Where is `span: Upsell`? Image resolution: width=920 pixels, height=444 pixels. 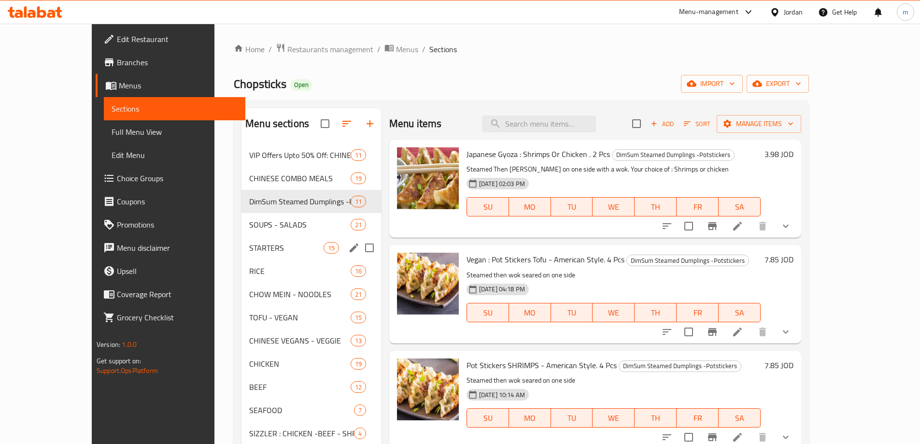
span: Upsell is located at coordinates (177, 271).